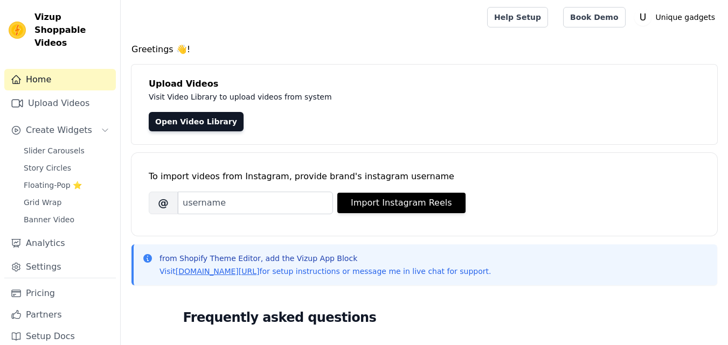 Image resolution: width=728 pixels, height=345 pixels. What do you see at coordinates (59, 130) in the screenshot?
I see `span: Create Widgets` at bounding box center [59, 130].